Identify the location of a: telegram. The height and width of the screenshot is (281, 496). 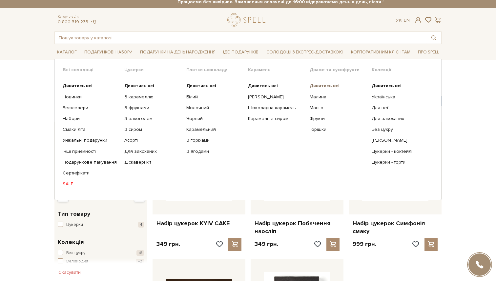
(93, 22).